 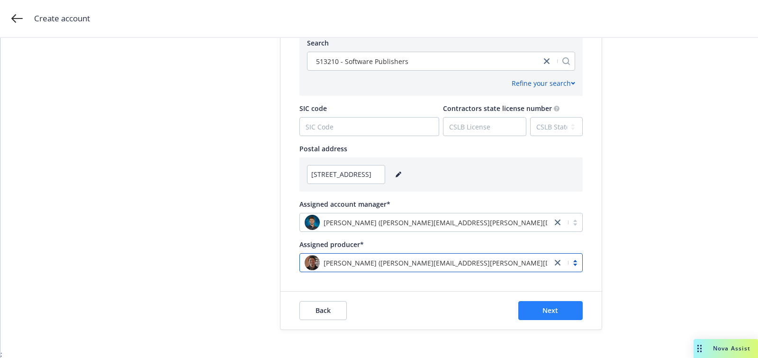 I want to click on span: Assigned producer*, so click(x=332, y=244).